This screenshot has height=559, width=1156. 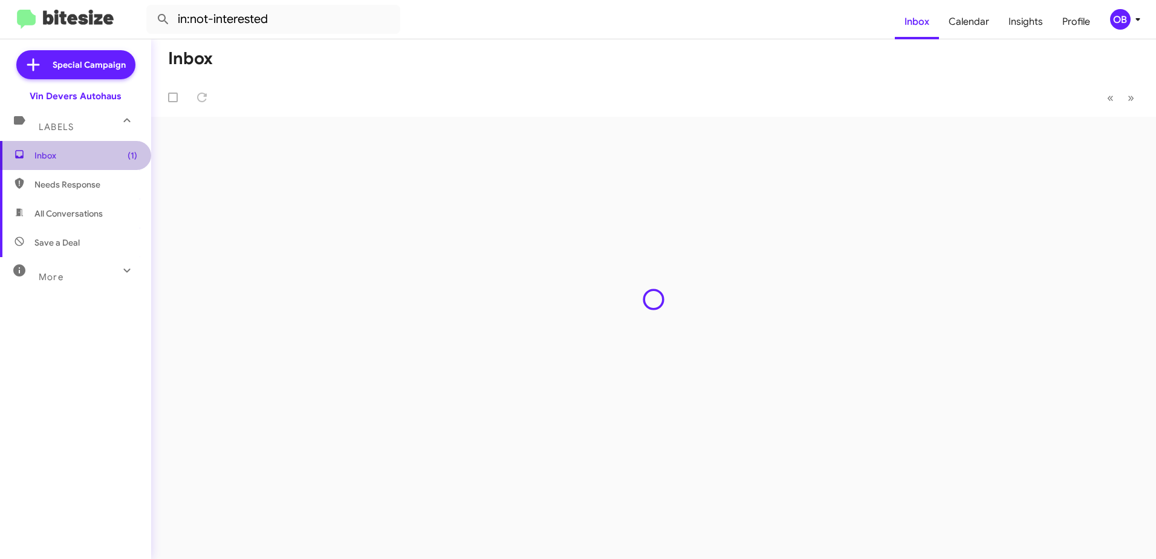 What do you see at coordinates (1120, 19) in the screenshot?
I see `div: OB` at bounding box center [1120, 19].